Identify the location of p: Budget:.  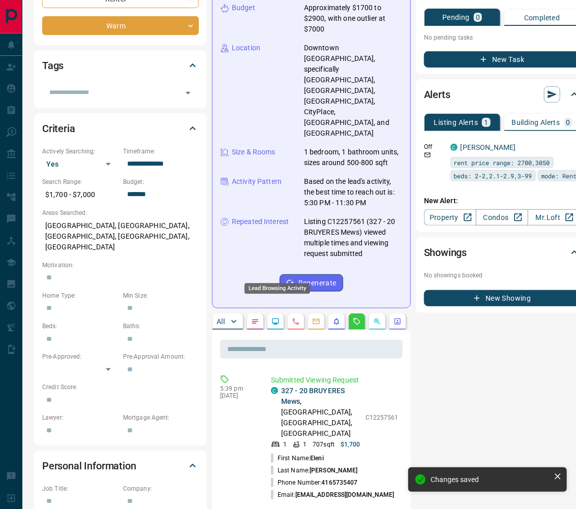
(161, 182).